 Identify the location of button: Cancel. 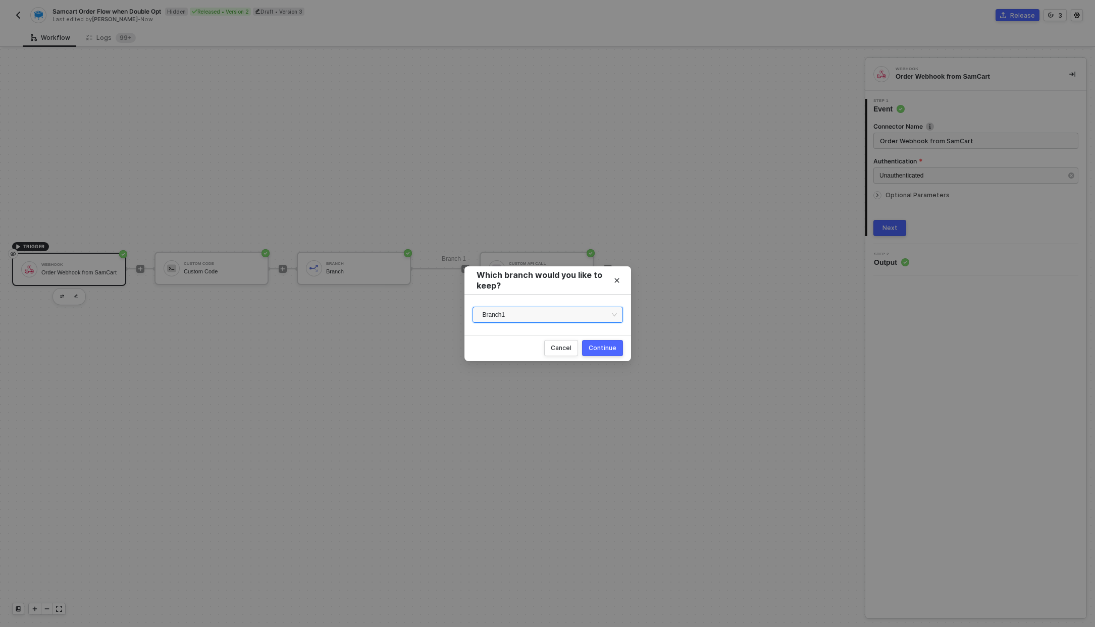
(561, 348).